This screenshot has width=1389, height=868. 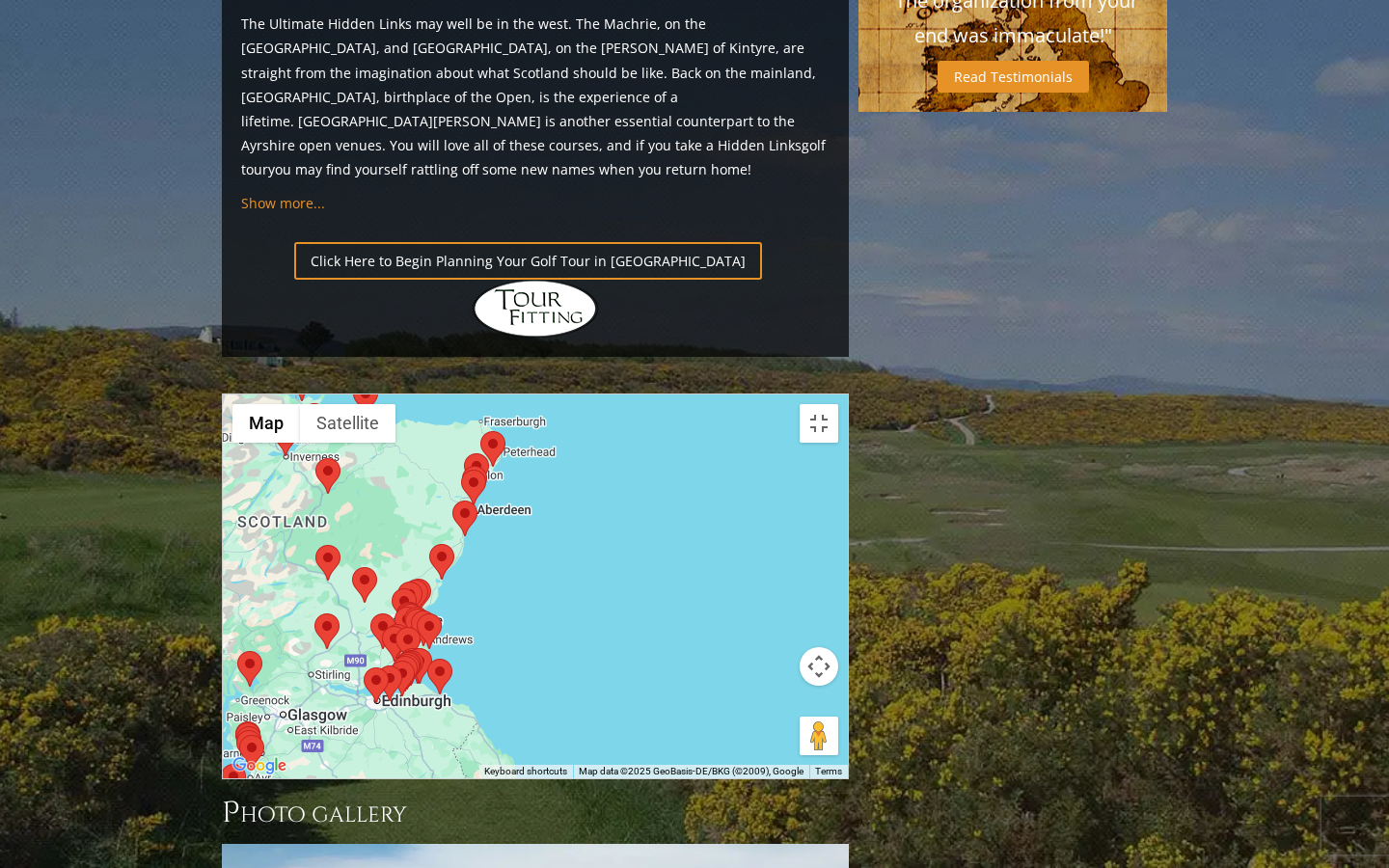 I want to click on a: Show more..., so click(x=283, y=202).